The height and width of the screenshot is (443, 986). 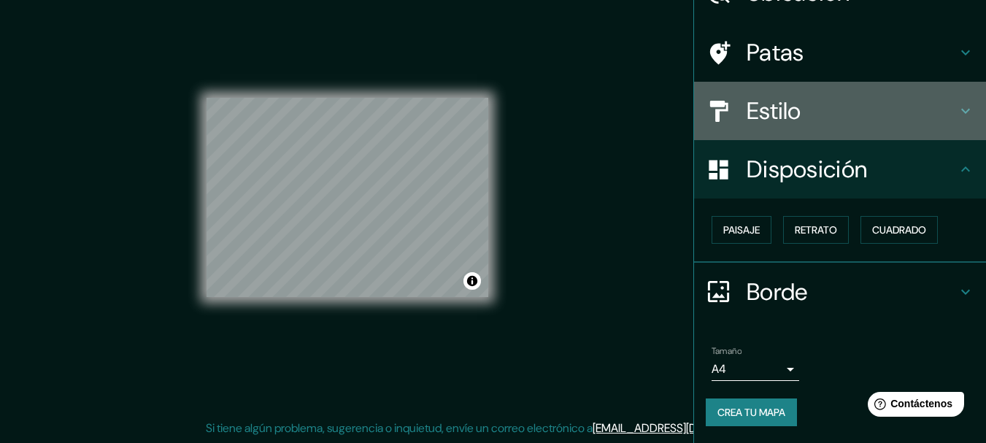 I want to click on div: A4, so click(x=755, y=369).